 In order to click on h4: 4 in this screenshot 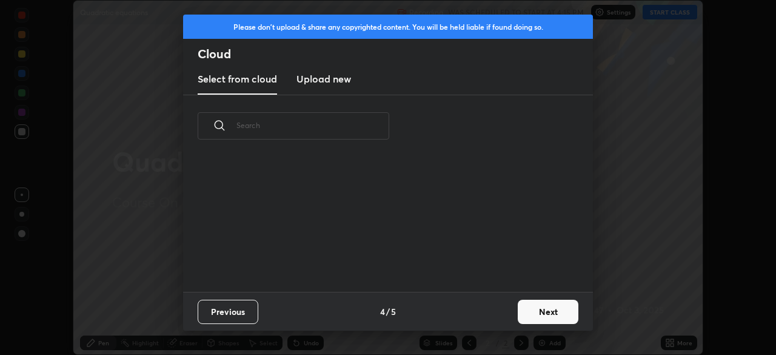, I will do `click(383, 311)`.